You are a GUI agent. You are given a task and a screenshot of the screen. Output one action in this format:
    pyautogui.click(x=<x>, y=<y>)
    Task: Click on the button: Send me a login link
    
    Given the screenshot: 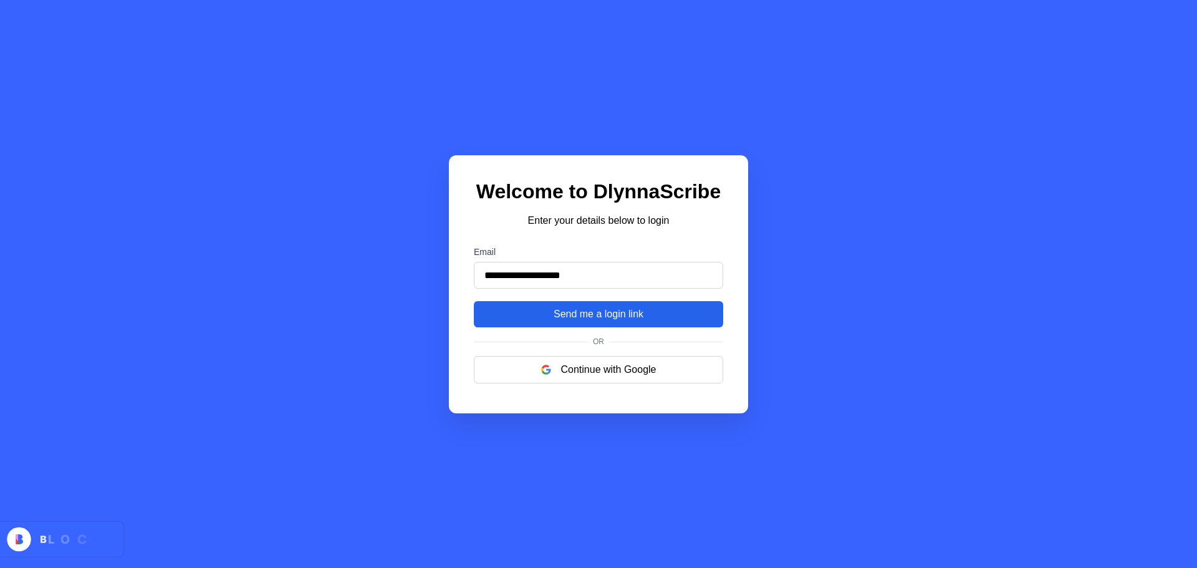 What is the action you would take?
    pyautogui.click(x=599, y=314)
    